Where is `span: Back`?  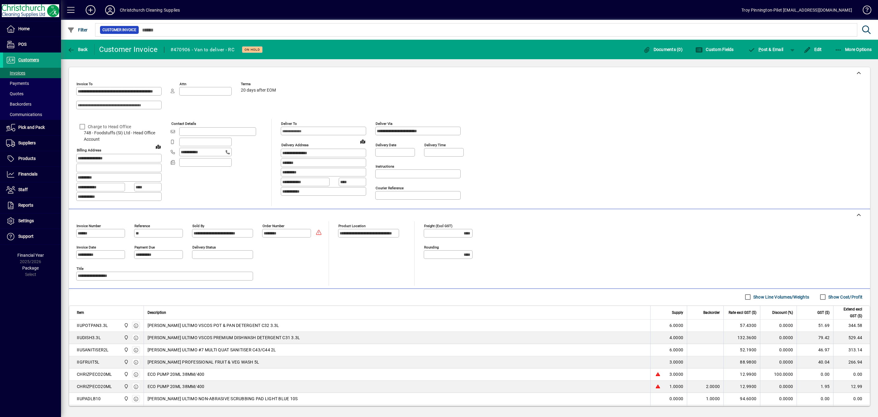
span: Back is located at coordinates (77, 49).